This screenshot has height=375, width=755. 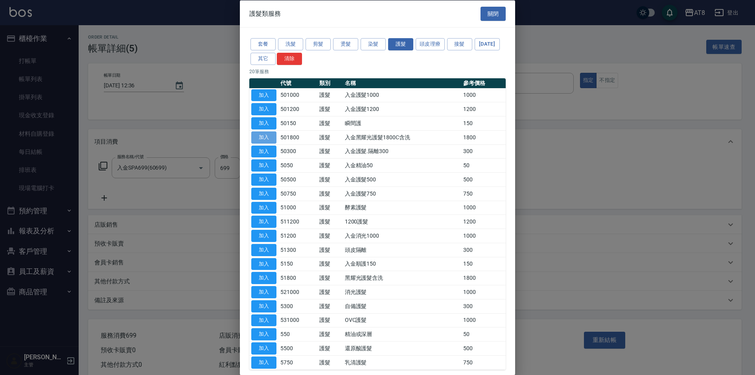 I want to click on td: 531000, so click(x=298, y=320).